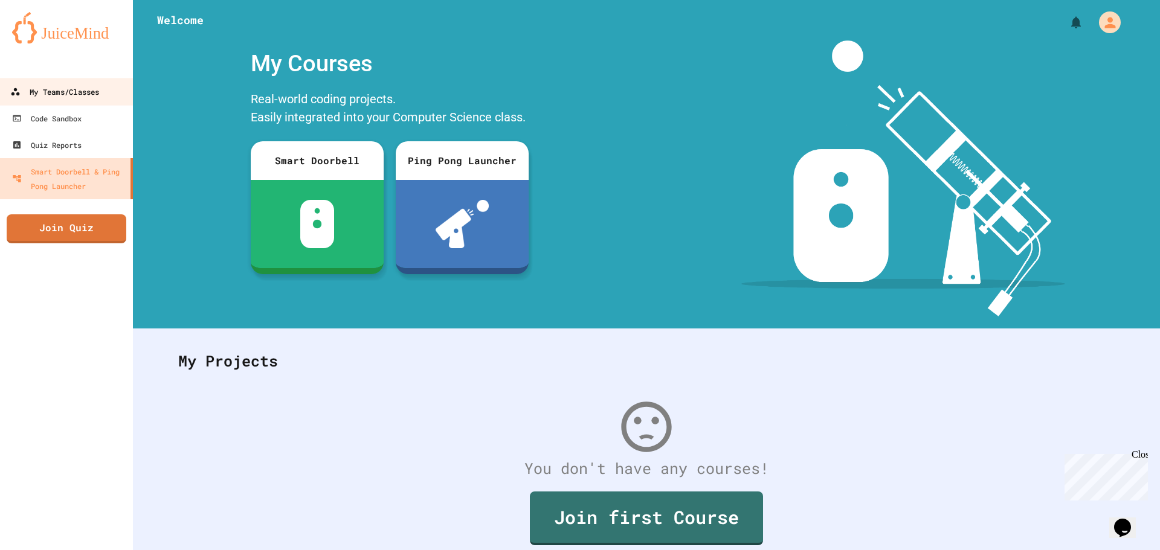  What do you see at coordinates (390, 109) in the screenshot?
I see `div: Real-world coding projects. Easily integrated into your Computer Science class.` at bounding box center [390, 109].